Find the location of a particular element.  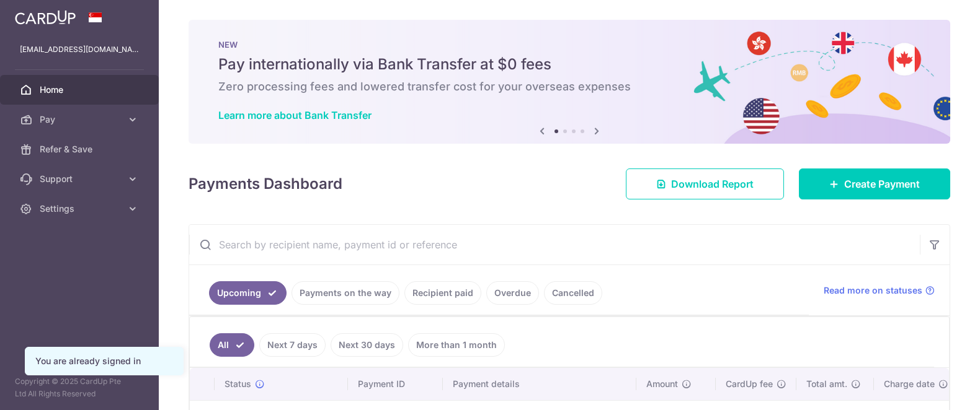

input: Search by recipient name, payment id or reference is located at coordinates (554, 245).